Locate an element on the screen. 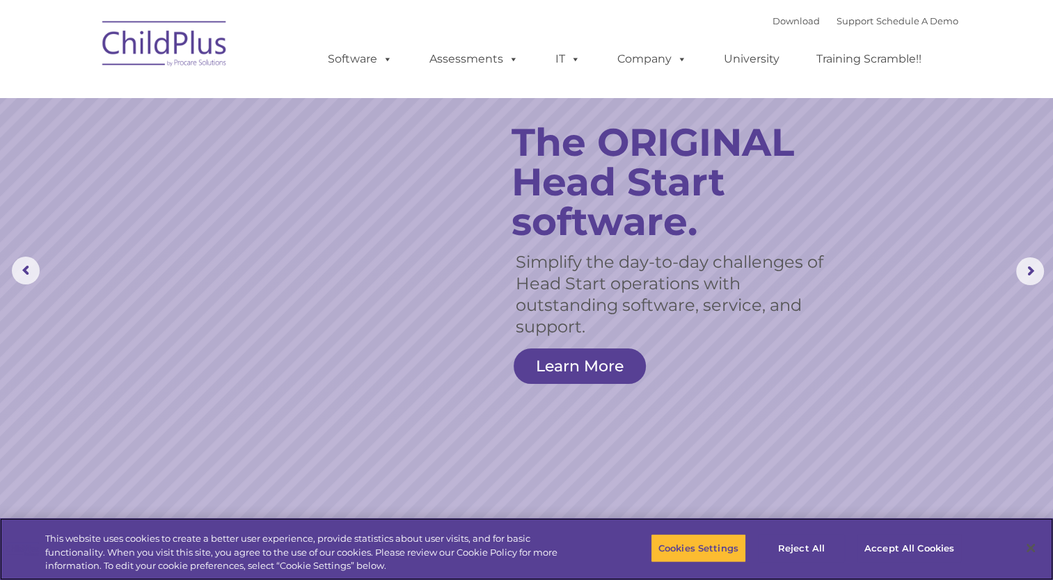  a: Download is located at coordinates (796, 21).